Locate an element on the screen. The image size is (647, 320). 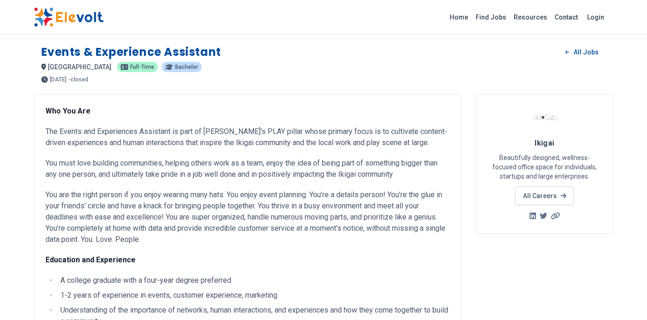
img: Ikigai is located at coordinates (545, 117).